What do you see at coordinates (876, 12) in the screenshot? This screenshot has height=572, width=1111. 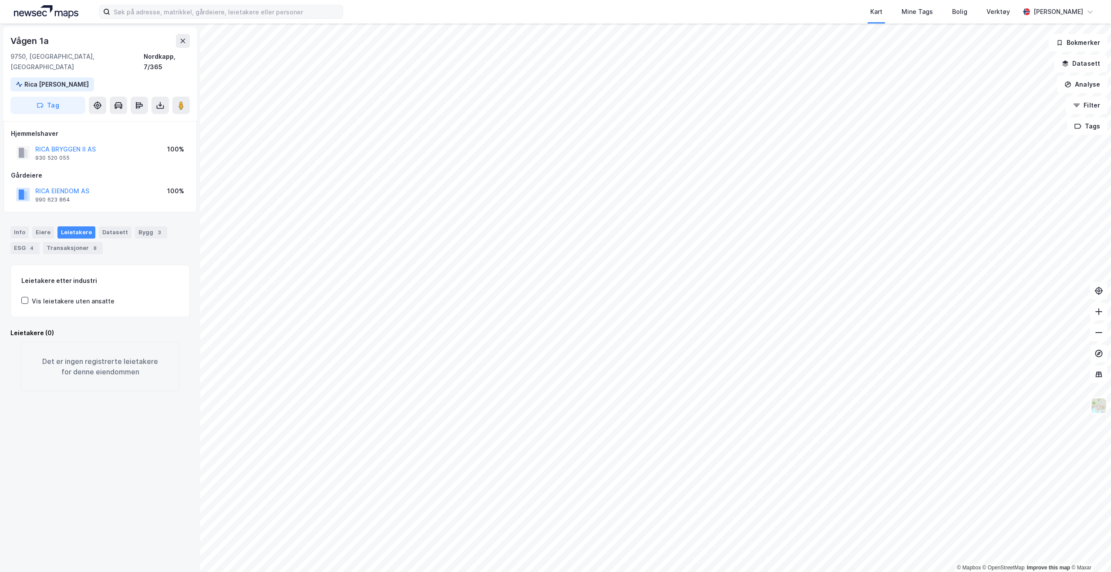 I see `div: Kart` at bounding box center [876, 12].